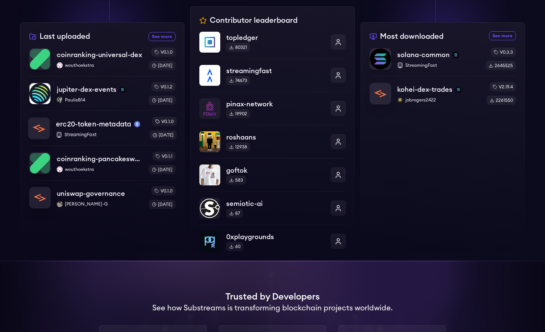 This screenshot has width=545, height=332. Describe the element at coordinates (235, 247) in the screenshot. I see `div: 60` at that location.